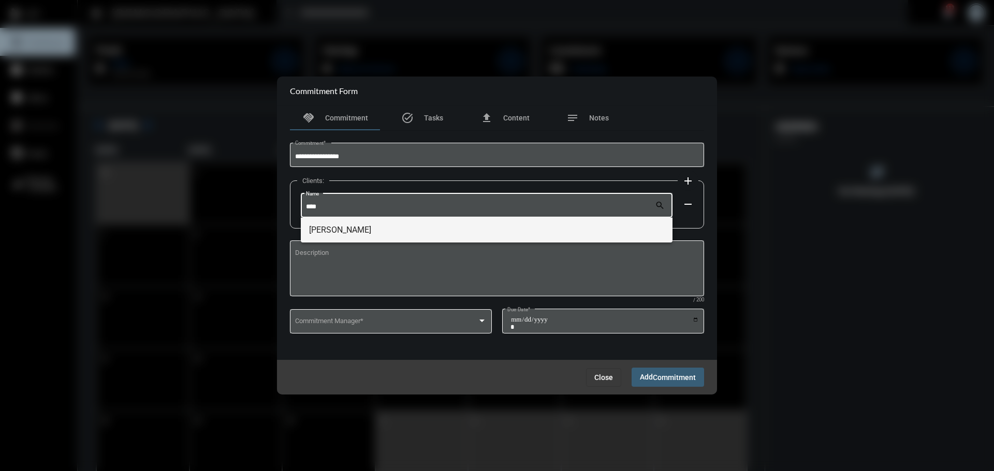 Image resolution: width=994 pixels, height=471 pixels. Describe the element at coordinates (688, 181) in the screenshot. I see `mat-icon: add` at that location.